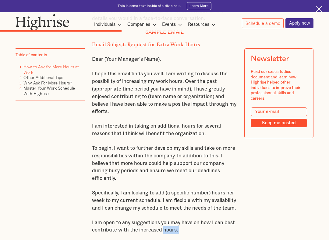  Describe the element at coordinates (270, 59) in the screenshot. I see `div: Newsletter` at that location.